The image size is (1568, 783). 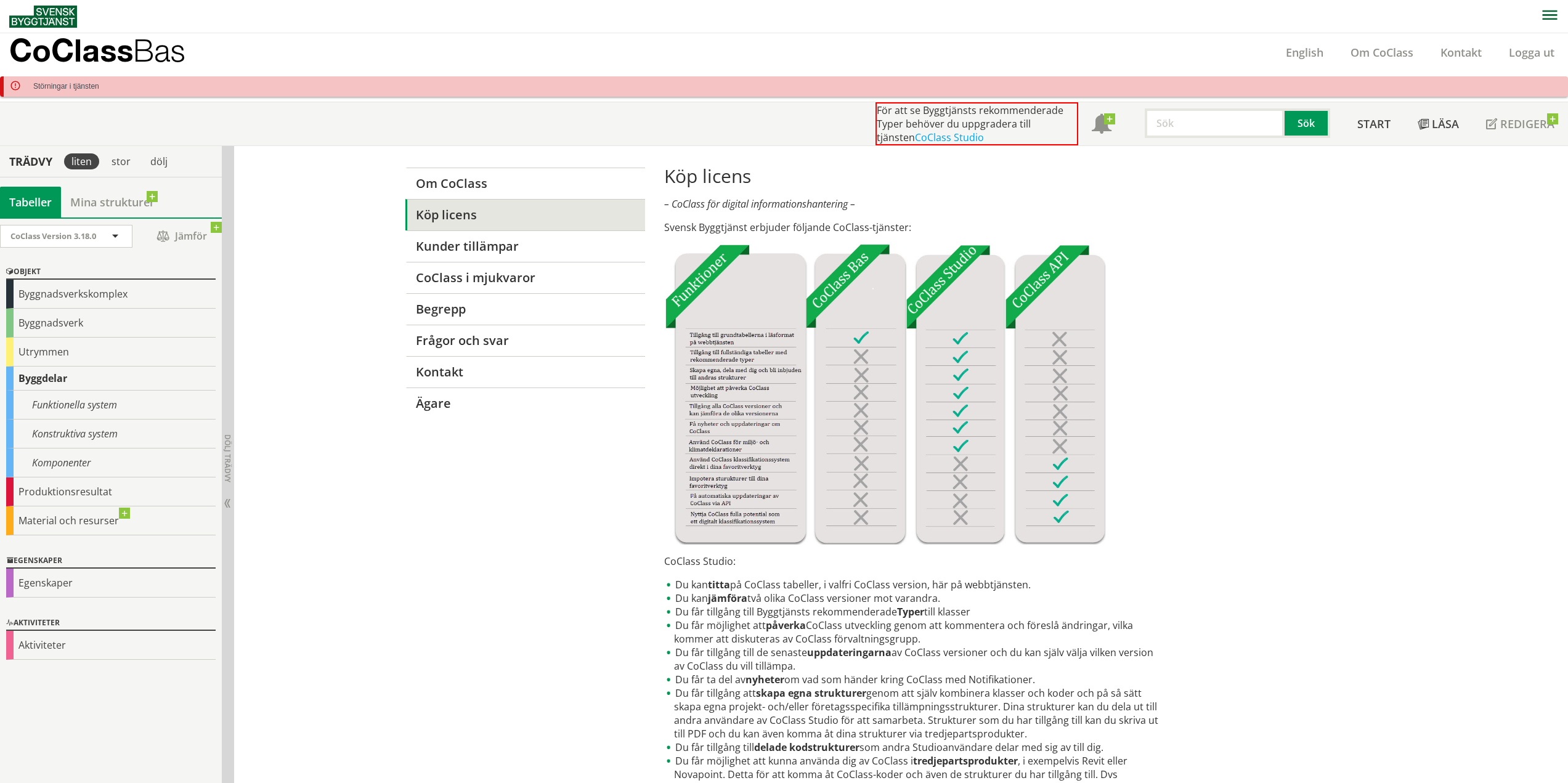 I want to click on span: Dölj trädvy, so click(x=227, y=458).